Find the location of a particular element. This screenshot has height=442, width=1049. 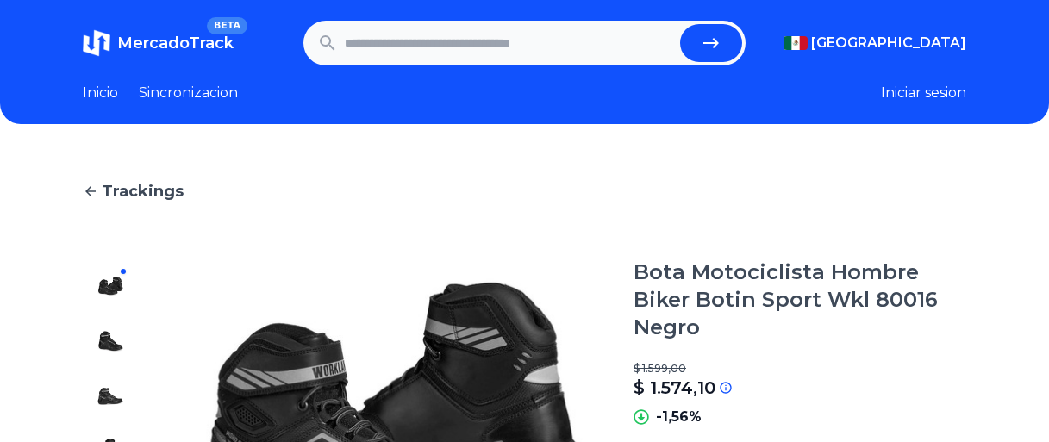

a: Trackings is located at coordinates (524, 191).